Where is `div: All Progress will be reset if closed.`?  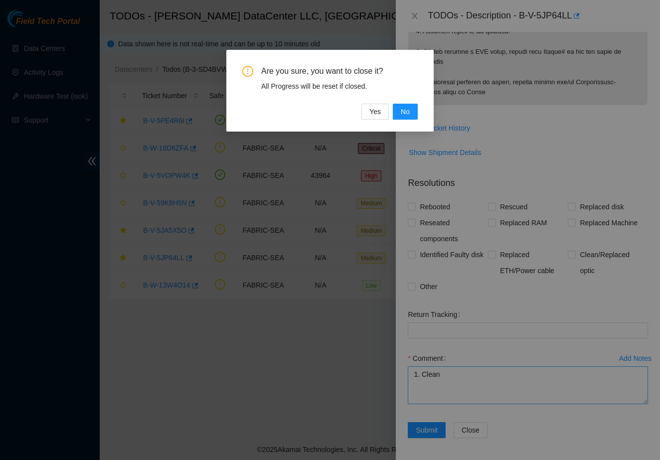 div: All Progress will be reset if closed. is located at coordinates (339, 86).